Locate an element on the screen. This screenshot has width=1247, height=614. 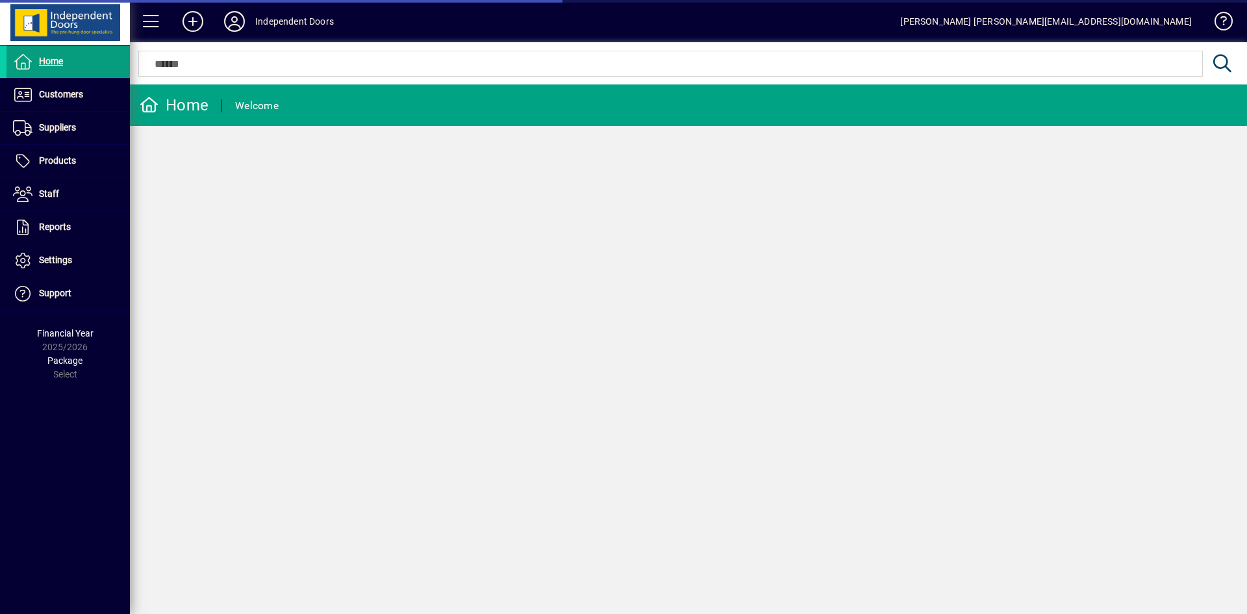
button: Profile is located at coordinates (234, 21).